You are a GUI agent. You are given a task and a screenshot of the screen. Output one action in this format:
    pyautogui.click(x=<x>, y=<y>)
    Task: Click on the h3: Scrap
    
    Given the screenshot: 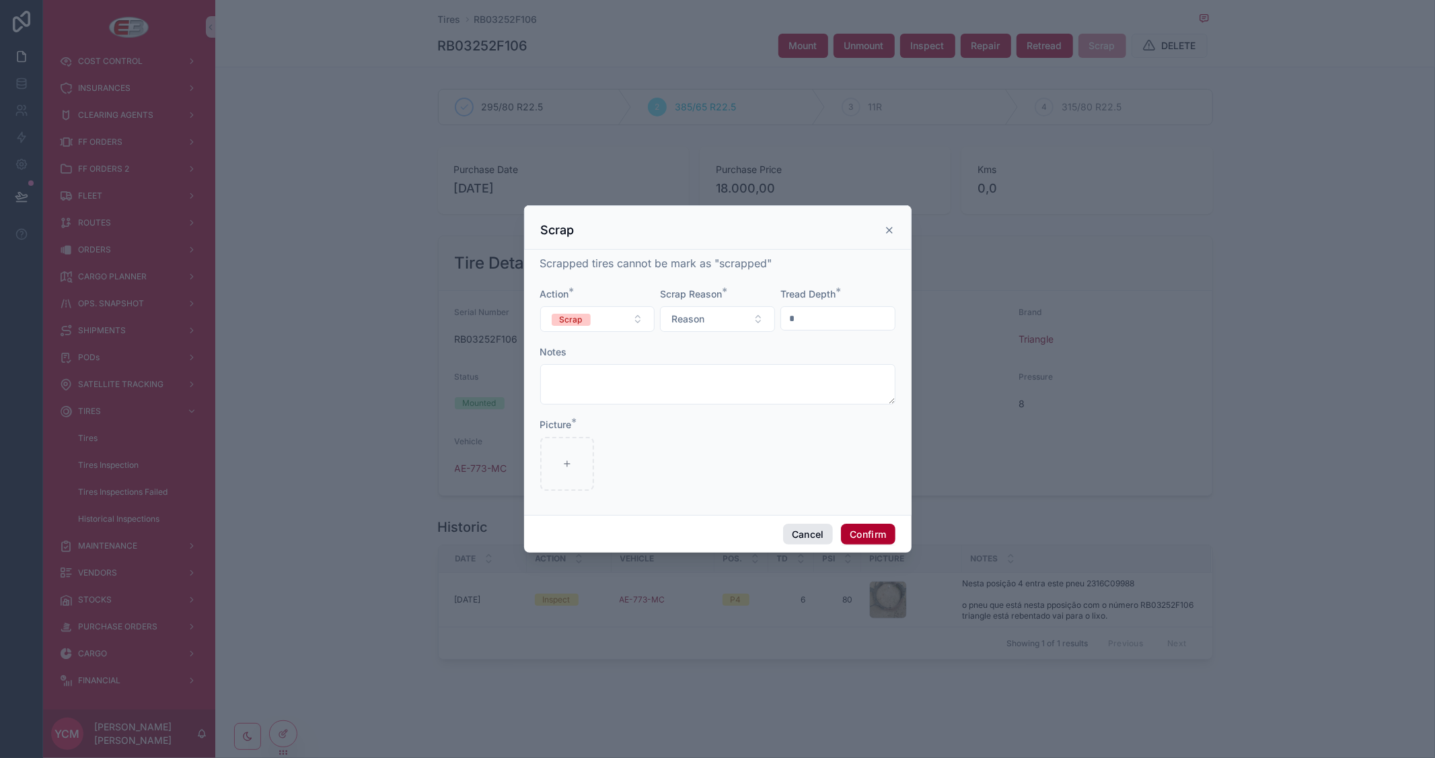 What is the action you would take?
    pyautogui.click(x=558, y=230)
    